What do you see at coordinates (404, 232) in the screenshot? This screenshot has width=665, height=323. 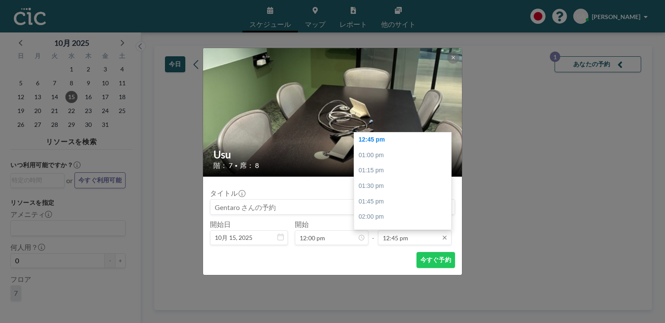 I see `div: 02:15 pm` at bounding box center [404, 232].